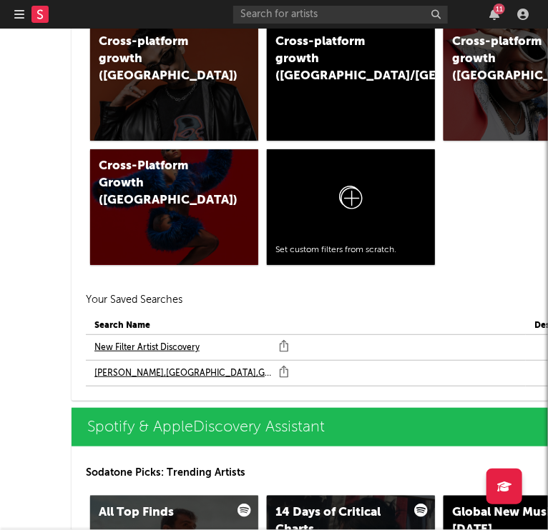 Image resolution: width=548 pixels, height=530 pixels. Describe the element at coordinates (494, 14) in the screenshot. I see `button: 11` at that location.